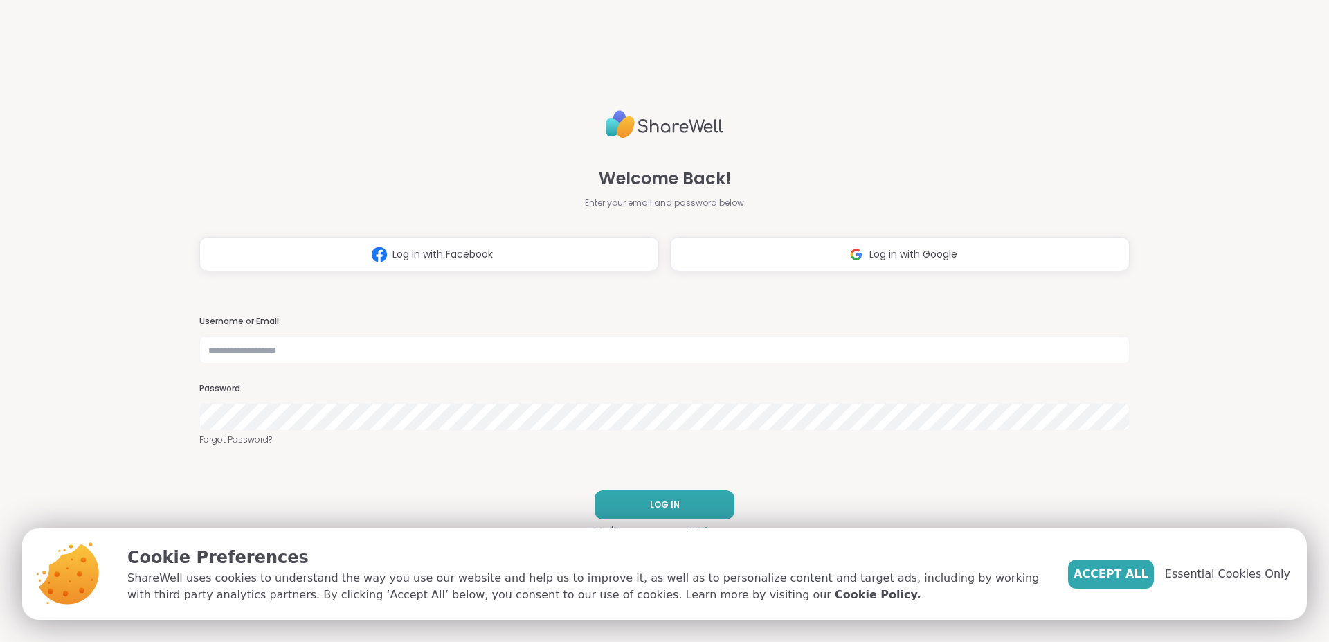 The width and height of the screenshot is (1329, 642). I want to click on span: Accept All, so click(1111, 574).